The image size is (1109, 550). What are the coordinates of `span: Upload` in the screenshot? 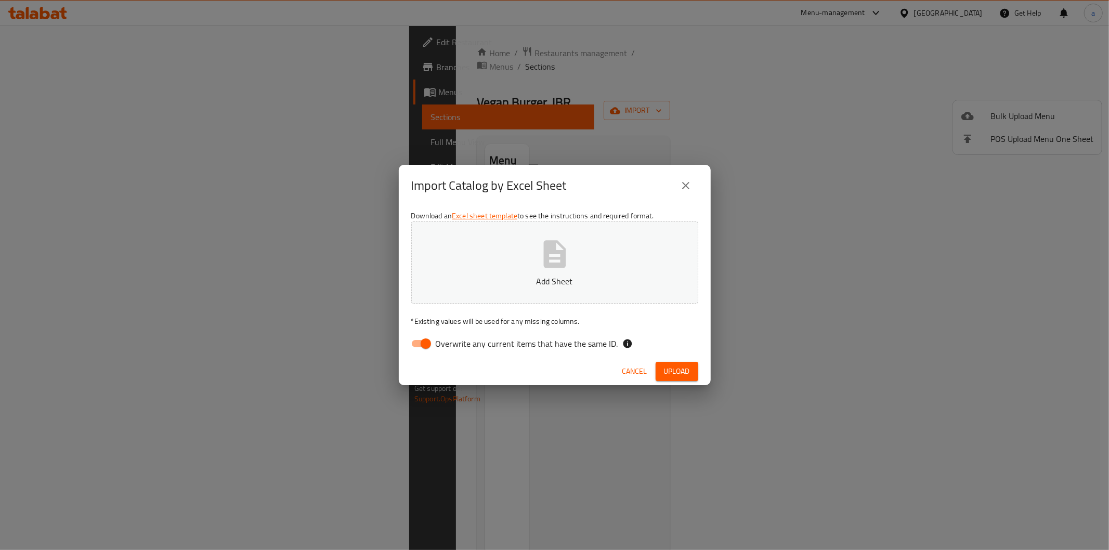 It's located at (677, 371).